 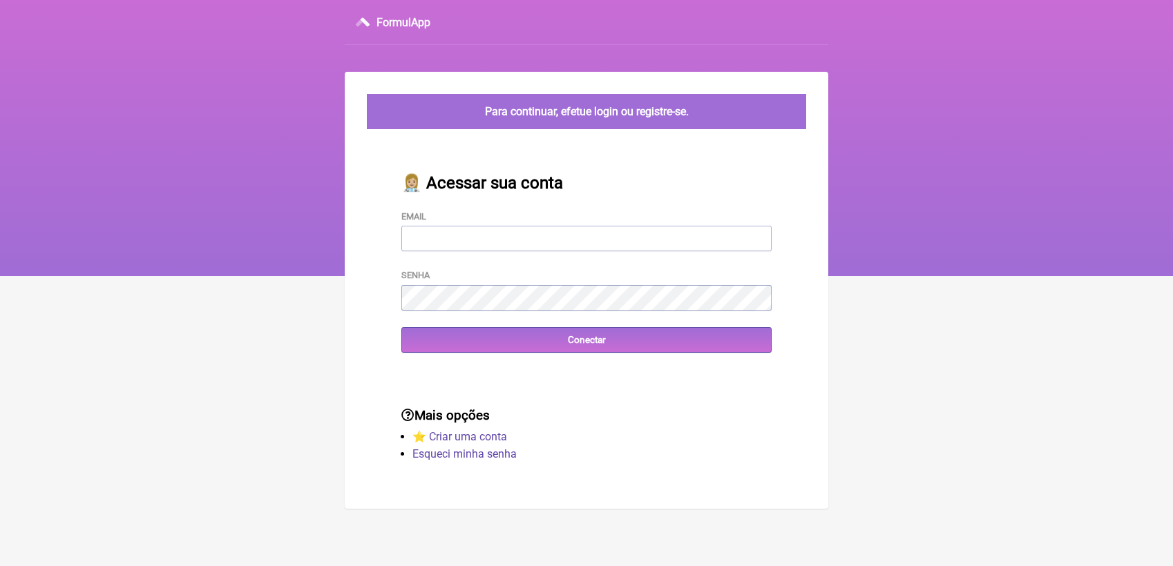 What do you see at coordinates (414, 216) in the screenshot?
I see `label: Email` at bounding box center [414, 216].